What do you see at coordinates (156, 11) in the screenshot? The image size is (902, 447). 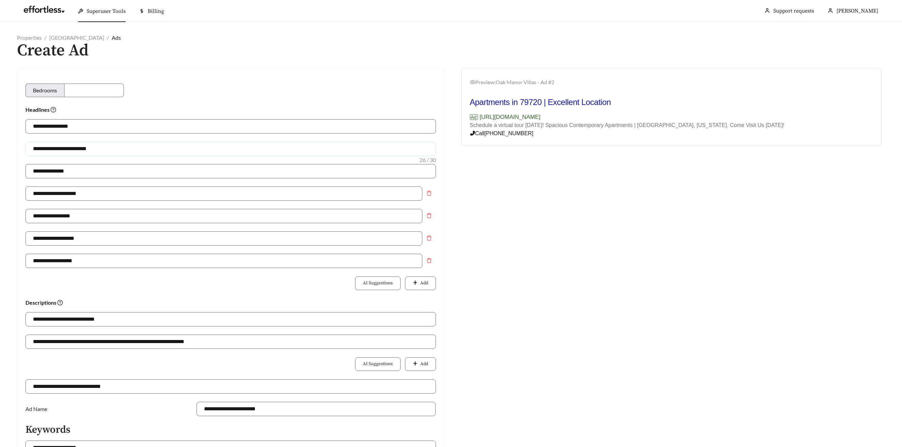 I see `span: Billing` at bounding box center [156, 11].